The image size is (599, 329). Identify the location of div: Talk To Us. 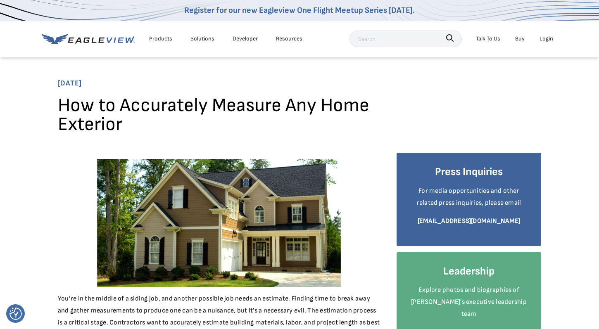
(488, 38).